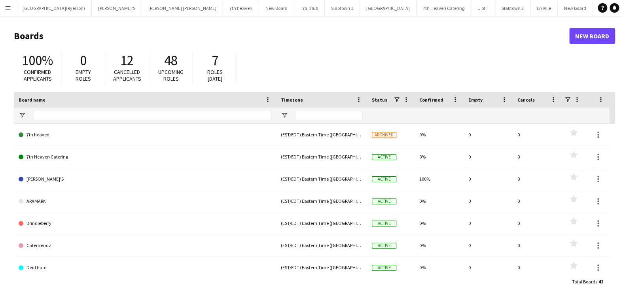  What do you see at coordinates (439, 179) in the screenshot?
I see `div: 100%` at bounding box center [439, 179].